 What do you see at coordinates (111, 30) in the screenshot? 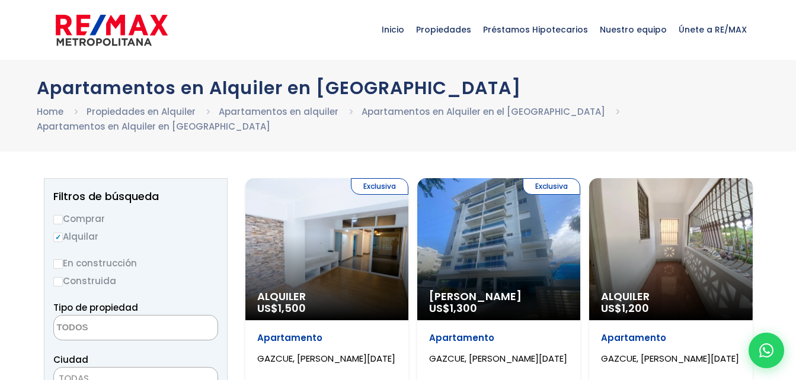
I see `img: remax-metropolitana-logo` at bounding box center [111, 30].